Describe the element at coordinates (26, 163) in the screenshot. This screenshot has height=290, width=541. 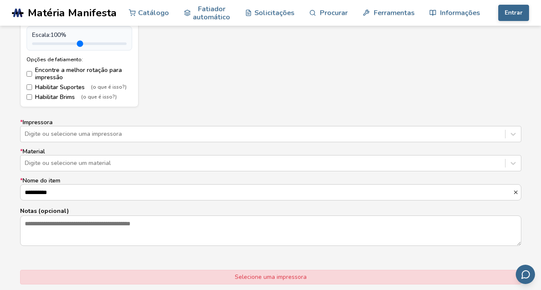
I see `input: *MaterialDigite ou selecione um material` at that location.